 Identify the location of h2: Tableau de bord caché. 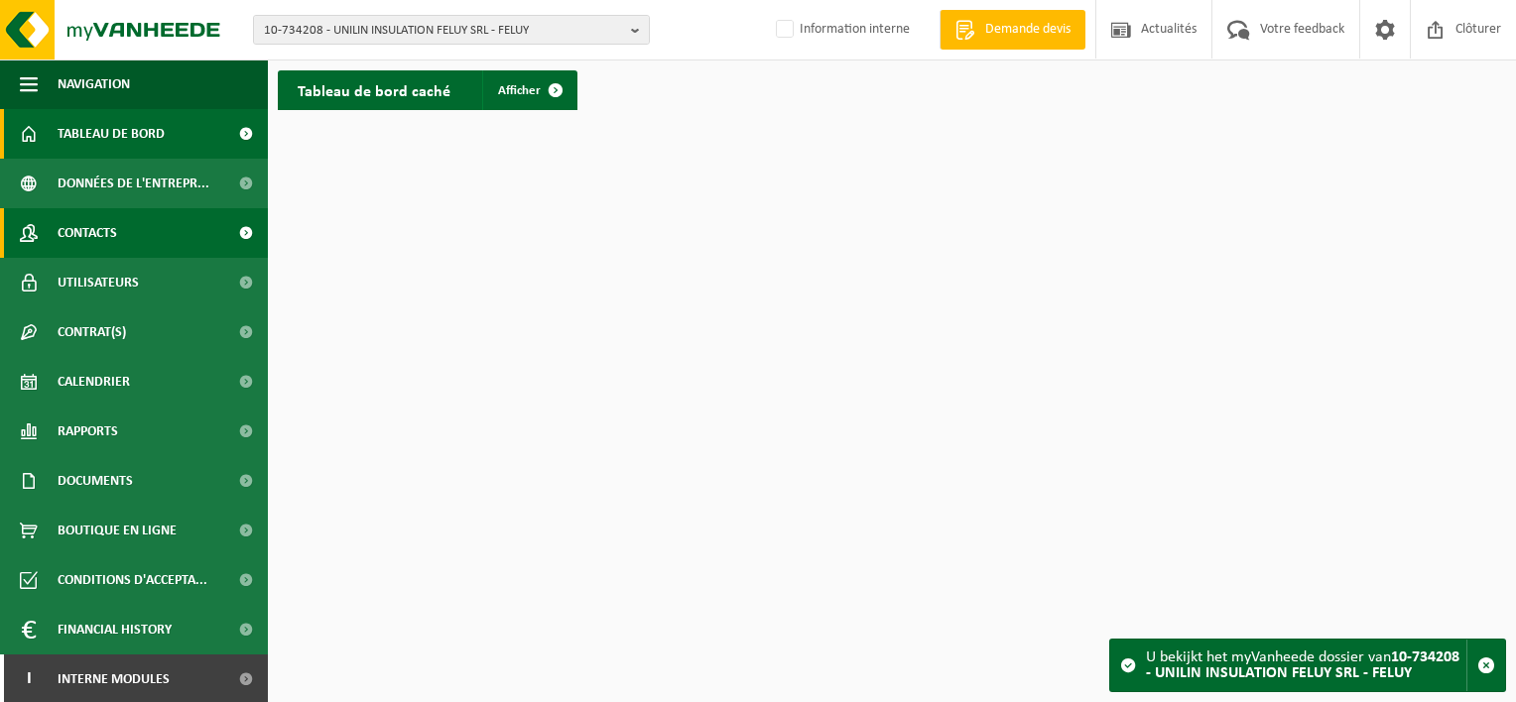
(374, 89).